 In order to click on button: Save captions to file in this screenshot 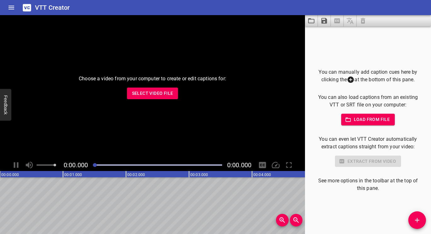, I will do `click(324, 21)`.